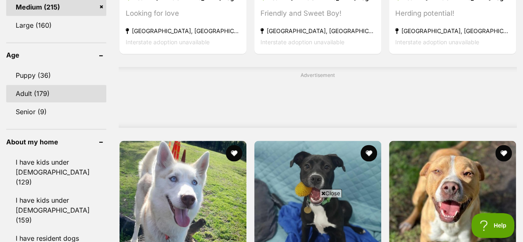  What do you see at coordinates (56, 75) in the screenshot?
I see `a: Puppy (36)` at bounding box center [56, 75].